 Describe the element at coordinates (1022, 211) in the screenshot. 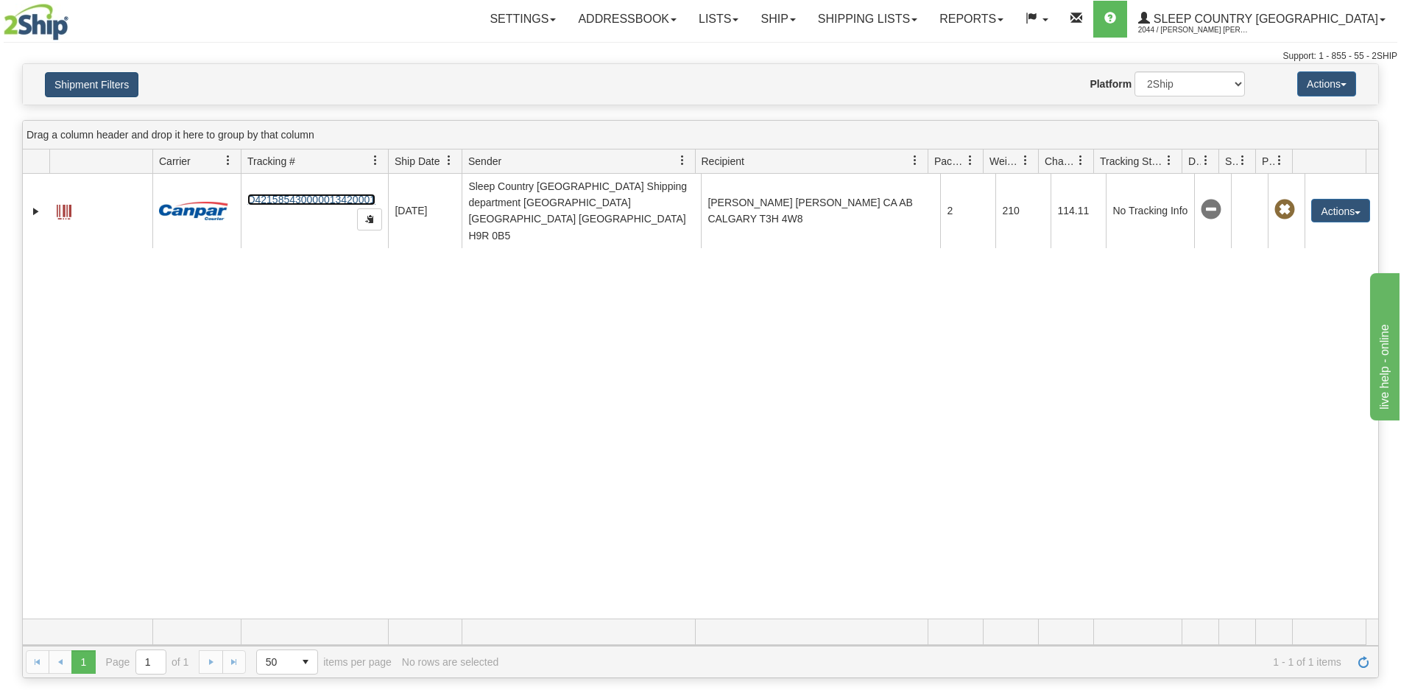

I see `td: 210` at that location.